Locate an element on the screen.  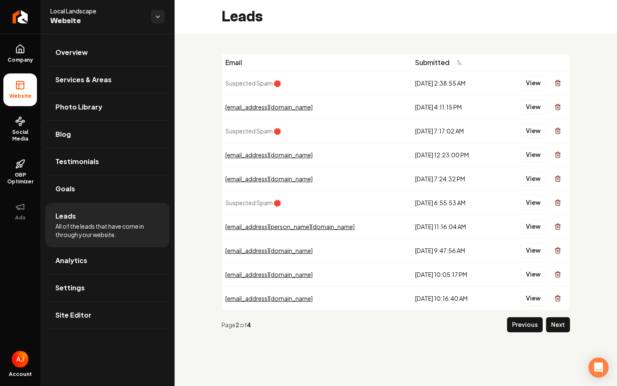
button: Previous is located at coordinates (524, 325).